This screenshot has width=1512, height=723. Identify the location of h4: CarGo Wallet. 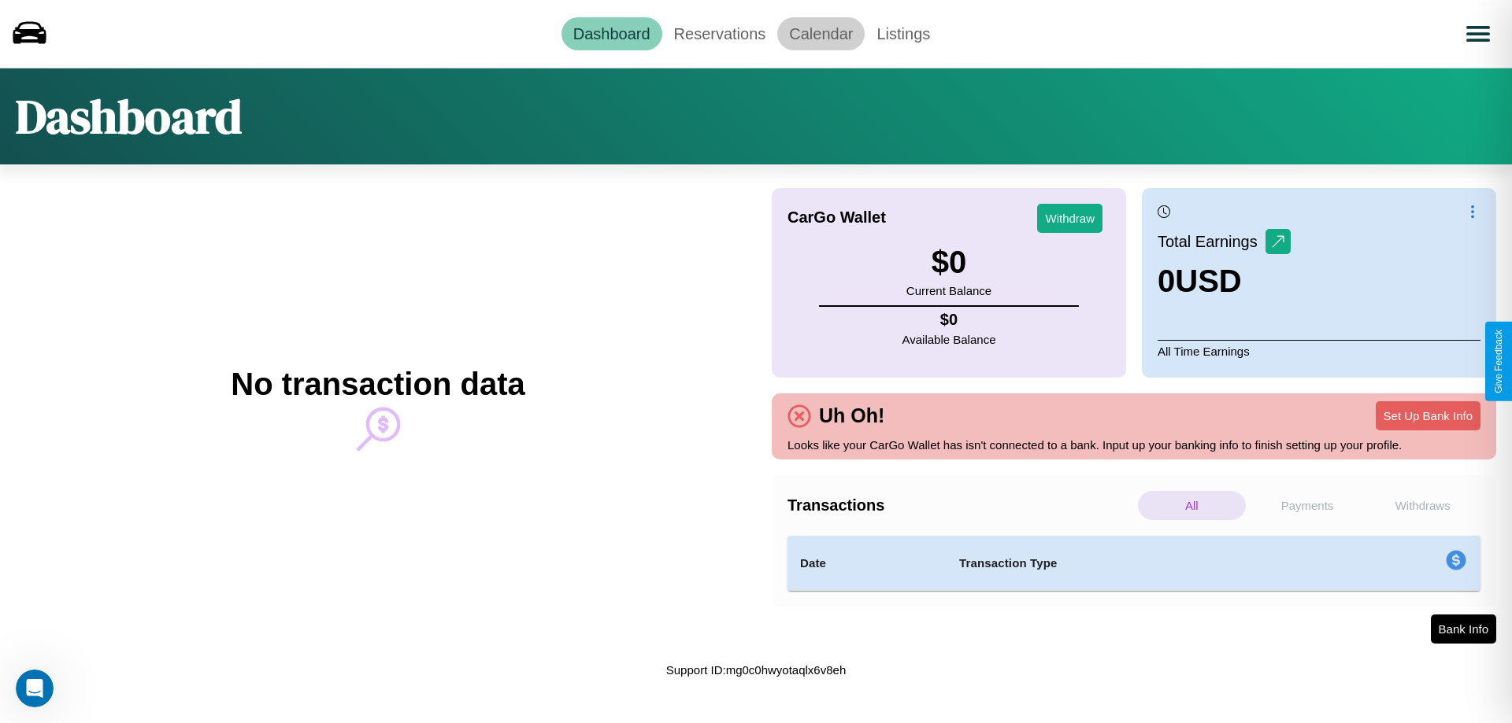
(836, 217).